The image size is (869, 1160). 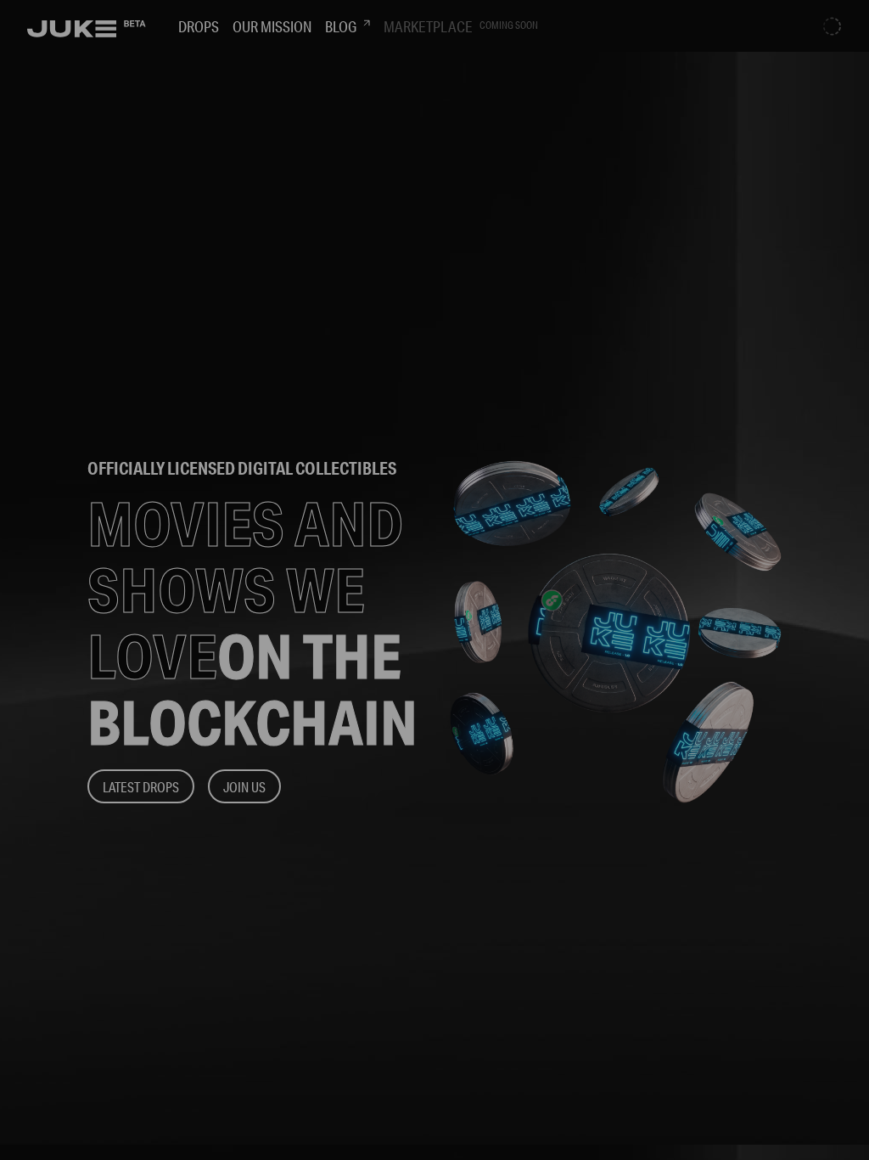 What do you see at coordinates (252, 469) in the screenshot?
I see `h2: officially licensed digital collectibles` at bounding box center [252, 469].